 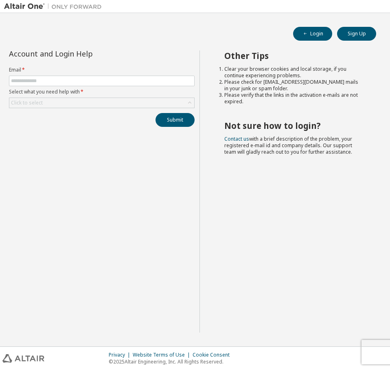 I want to click on div: Website Terms of Use, so click(x=162, y=355).